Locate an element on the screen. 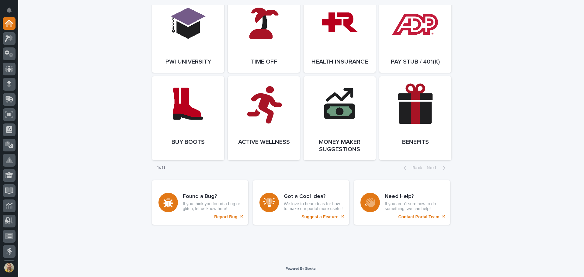 The height and width of the screenshot is (277, 584). p: Report Bug is located at coordinates (226, 217).